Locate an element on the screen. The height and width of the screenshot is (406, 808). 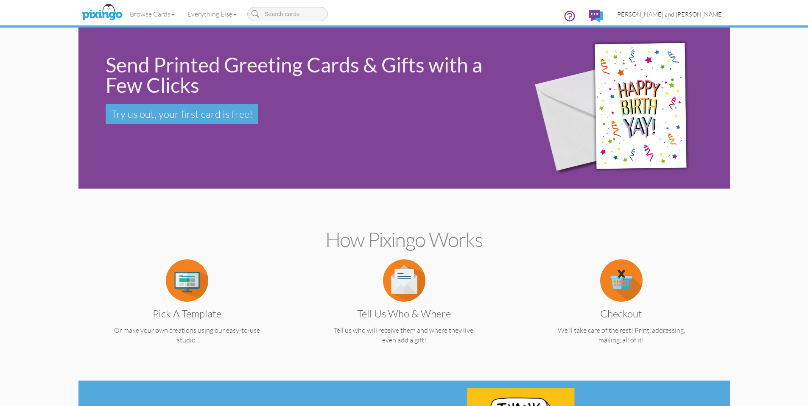
div: Send Printed Greeting Cards & Gifts with a Few Clicks is located at coordinates (306, 75).